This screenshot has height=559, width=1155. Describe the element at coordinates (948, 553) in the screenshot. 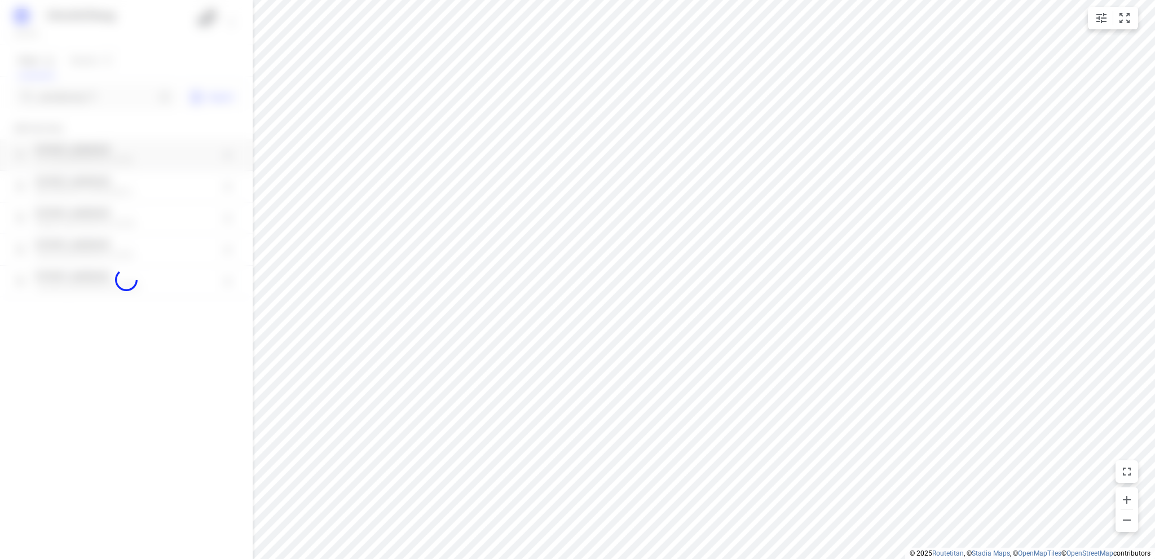

I see `a: Routetitan` at that location.